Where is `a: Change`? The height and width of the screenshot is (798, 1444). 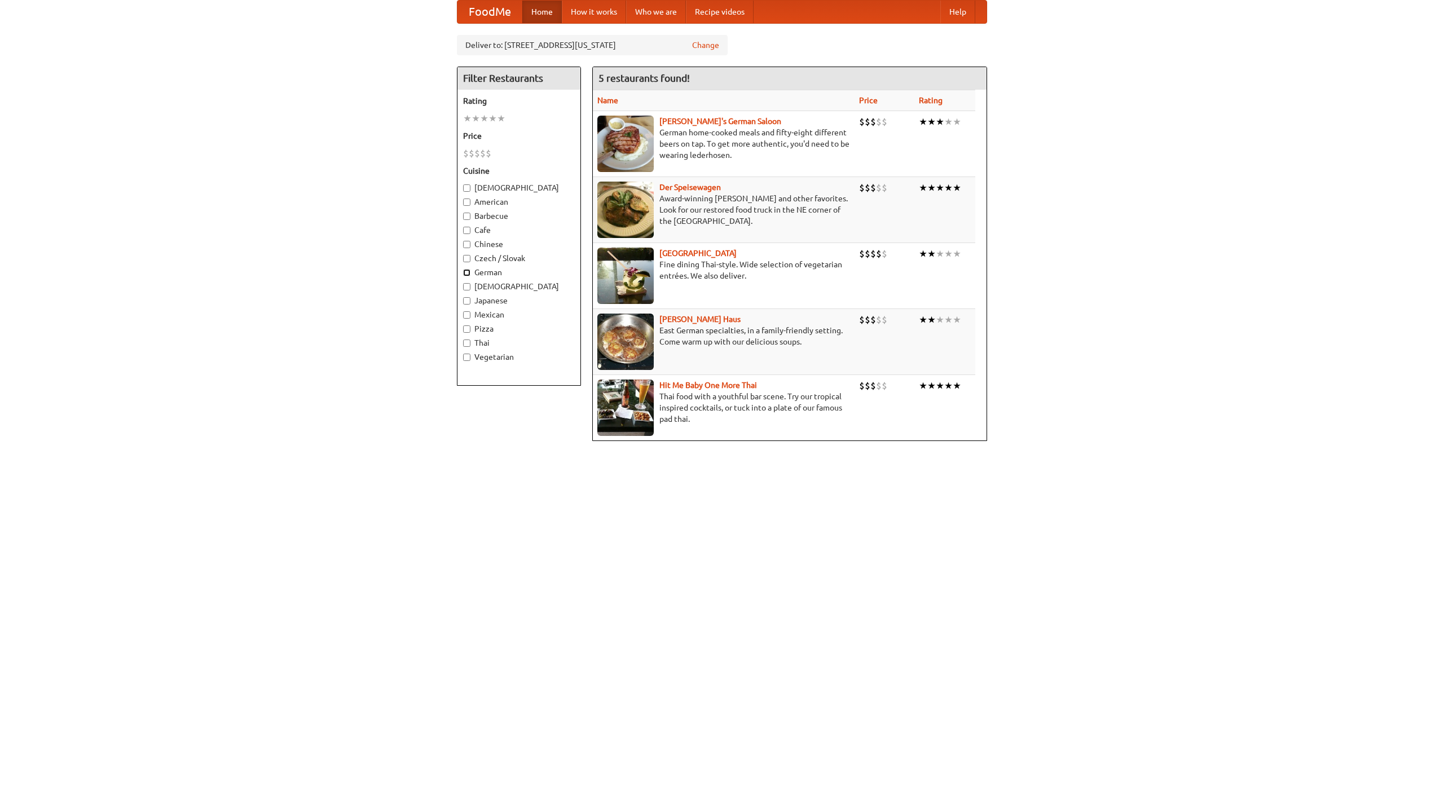 a: Change is located at coordinates (706, 45).